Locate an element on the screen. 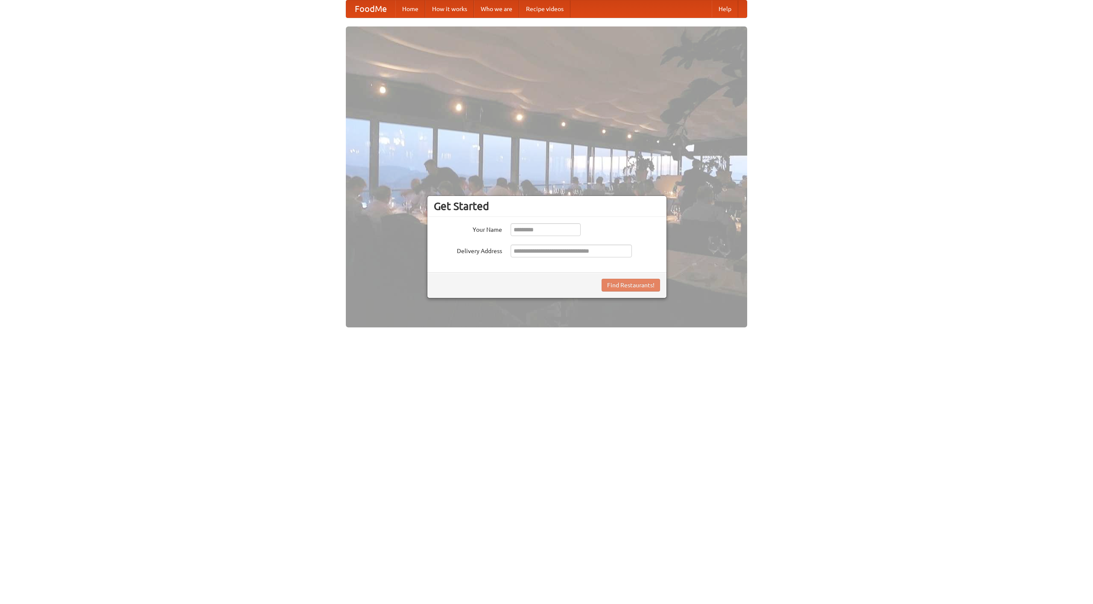 Image resolution: width=1093 pixels, height=604 pixels. a: FoodMe is located at coordinates (371, 9).